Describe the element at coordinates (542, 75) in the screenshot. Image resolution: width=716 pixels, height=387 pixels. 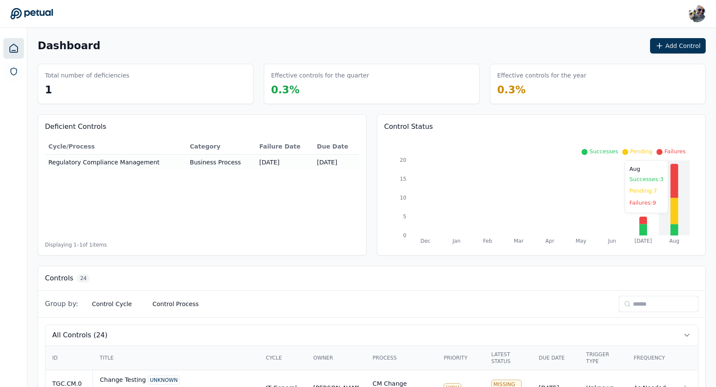
I see `h3: Effective controls for the year` at that location.